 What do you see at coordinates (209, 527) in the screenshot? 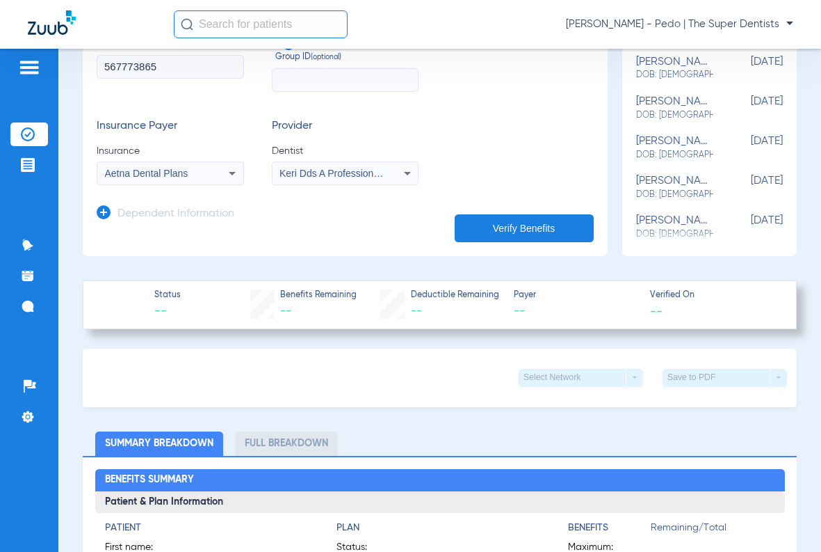
I see `app-breakdown-title: Patient` at bounding box center [209, 527].